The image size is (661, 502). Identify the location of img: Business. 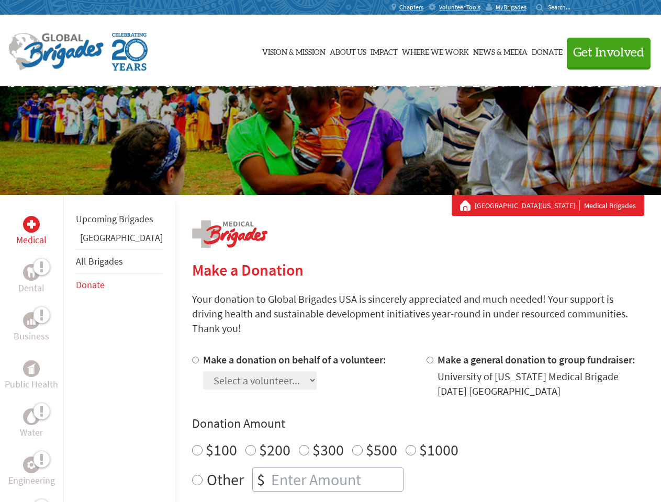
(31, 321).